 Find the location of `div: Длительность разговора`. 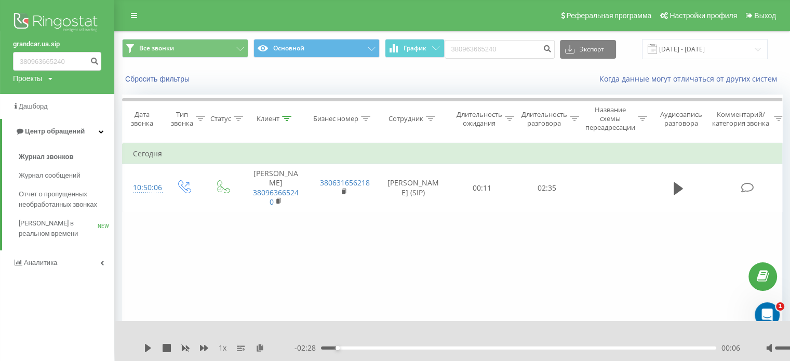

div: Длительность разговора is located at coordinates (545, 119).